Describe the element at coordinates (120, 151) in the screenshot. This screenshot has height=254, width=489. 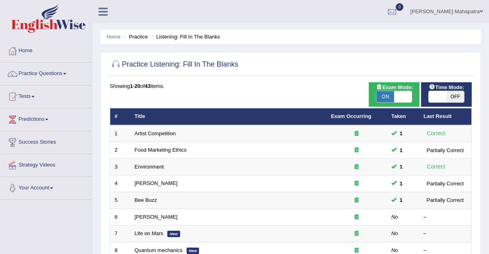
I see `td: 2` at that location.